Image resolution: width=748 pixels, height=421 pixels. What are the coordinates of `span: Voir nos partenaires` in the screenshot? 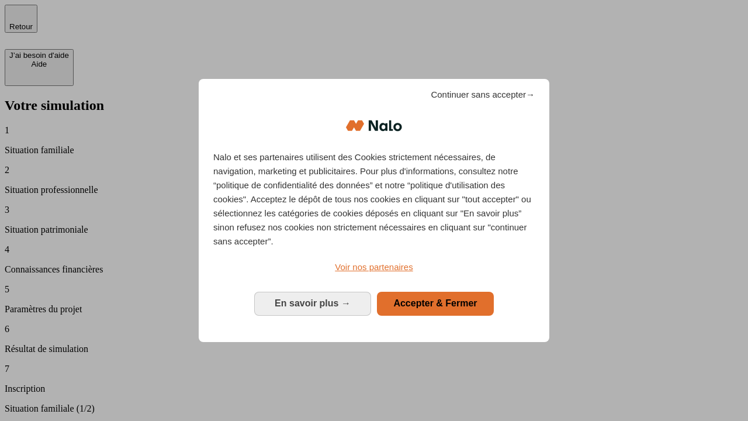 It's located at (373, 266).